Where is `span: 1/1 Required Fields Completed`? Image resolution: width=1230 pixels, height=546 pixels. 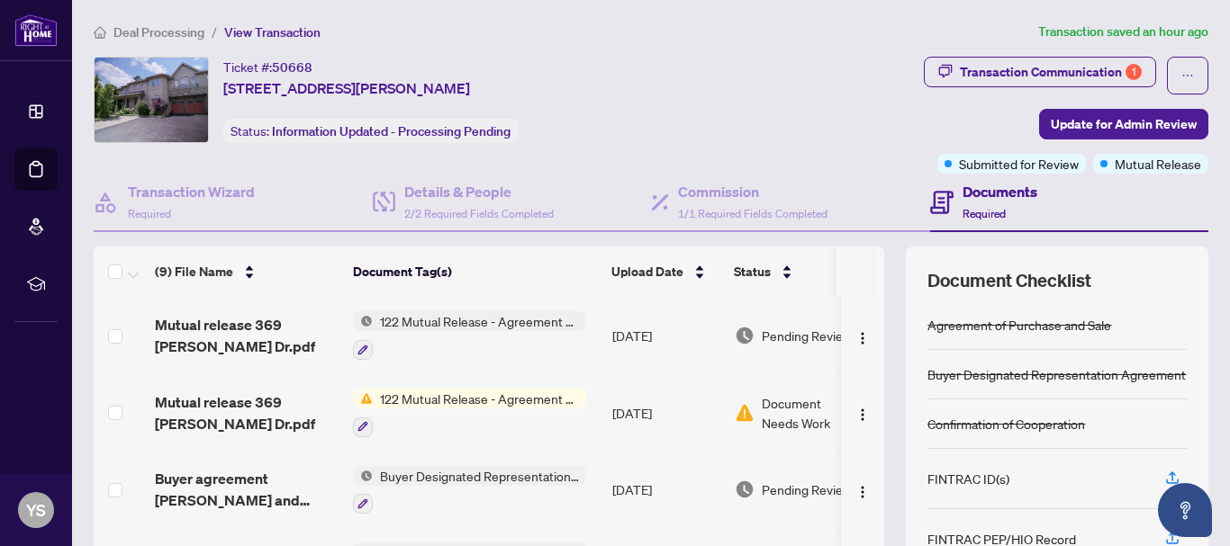
span: 1/1 Required Fields Completed is located at coordinates (753, 213).